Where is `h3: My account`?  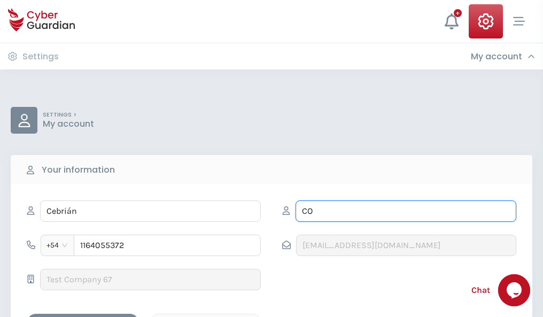
h3: My account is located at coordinates (496, 57).